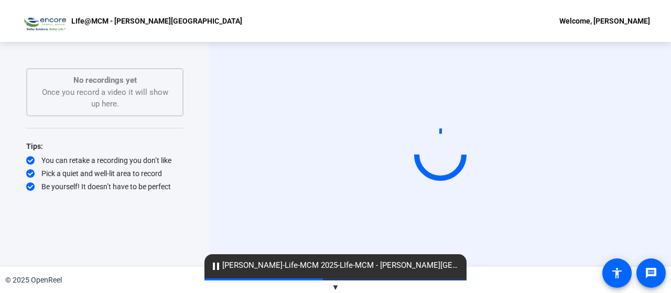 This screenshot has width=671, height=293. I want to click on div: Tips:, so click(105, 146).